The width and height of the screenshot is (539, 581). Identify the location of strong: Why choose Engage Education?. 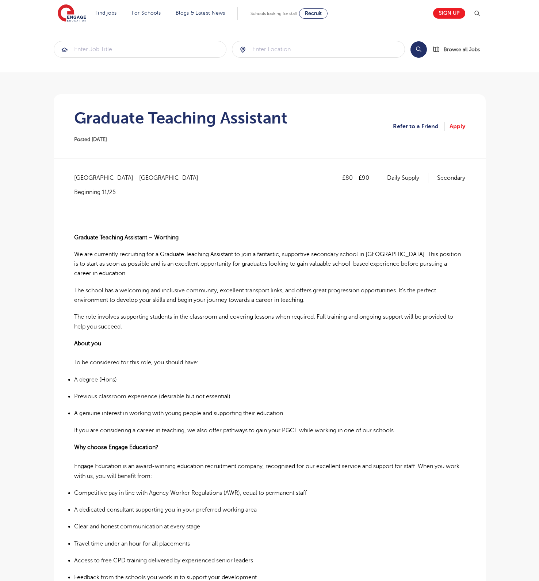
(116, 447).